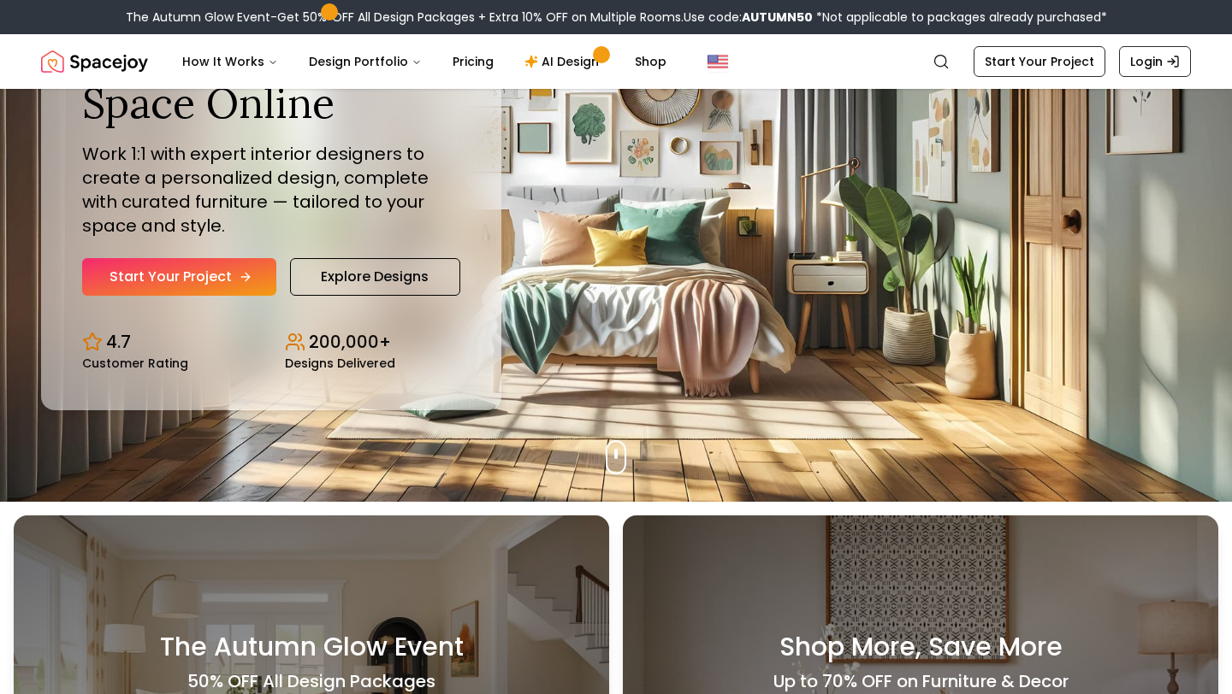 The height and width of the screenshot is (694, 1232). I want to click on h3: The Autumn Glow Event, so click(311, 647).